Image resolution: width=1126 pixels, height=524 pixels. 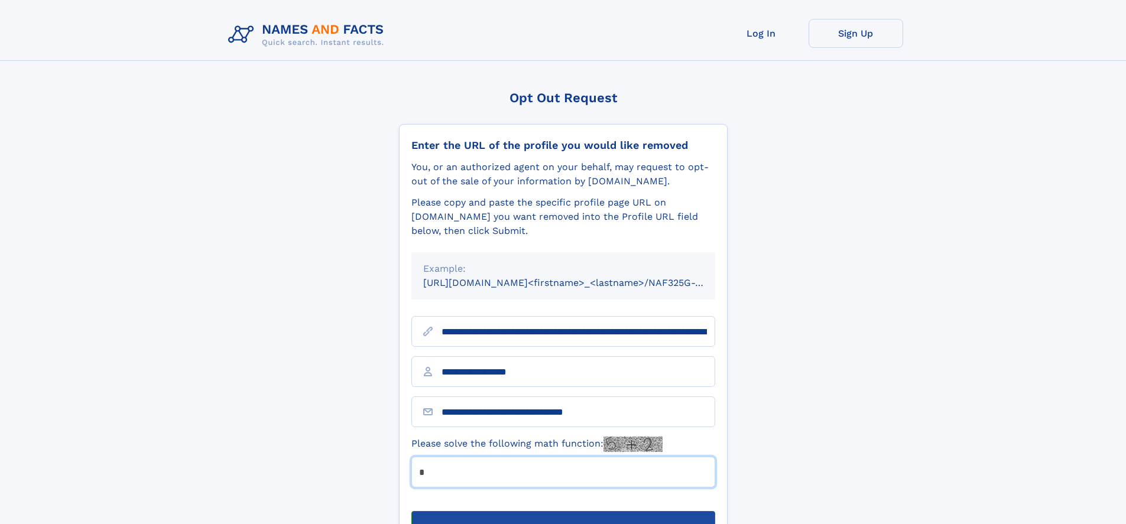 I want to click on div: You, or an authorized agent on your behalf, may request to opt-out of the sale of your informatio..., so click(x=563, y=174).